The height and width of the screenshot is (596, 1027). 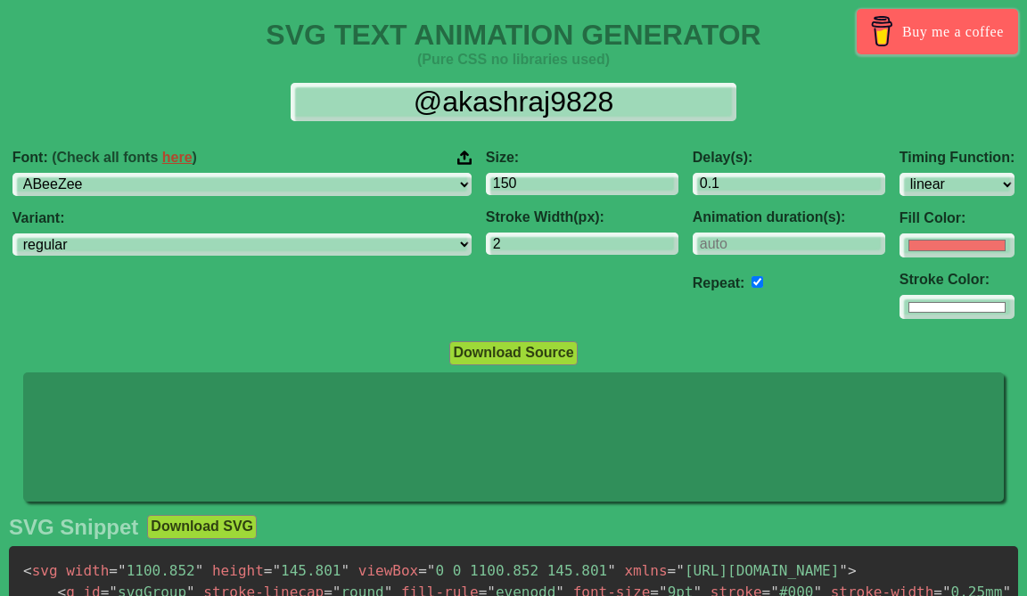 I want to click on span: Font:, so click(x=104, y=158).